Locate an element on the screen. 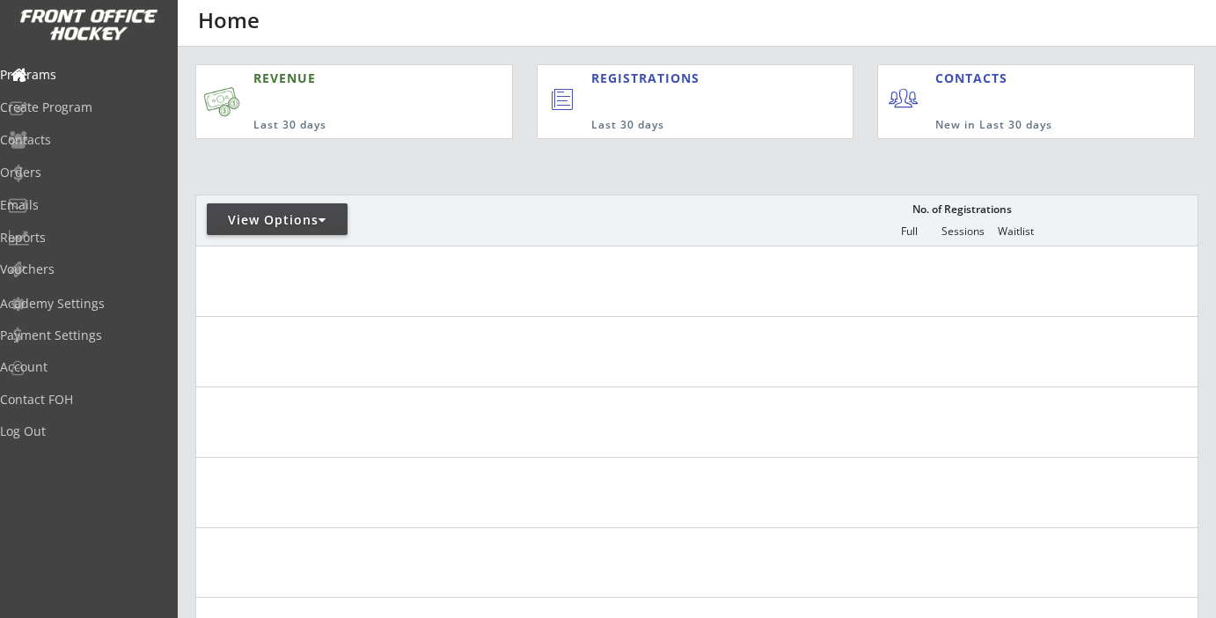  div: View Options is located at coordinates (277, 220).